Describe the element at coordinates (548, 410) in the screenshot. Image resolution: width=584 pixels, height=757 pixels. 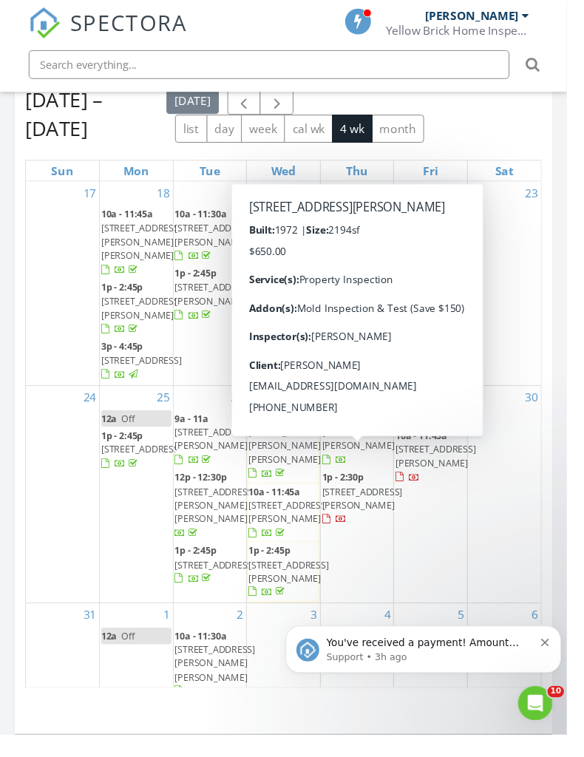
I see `a: Go to August 30, 2025` at that location.